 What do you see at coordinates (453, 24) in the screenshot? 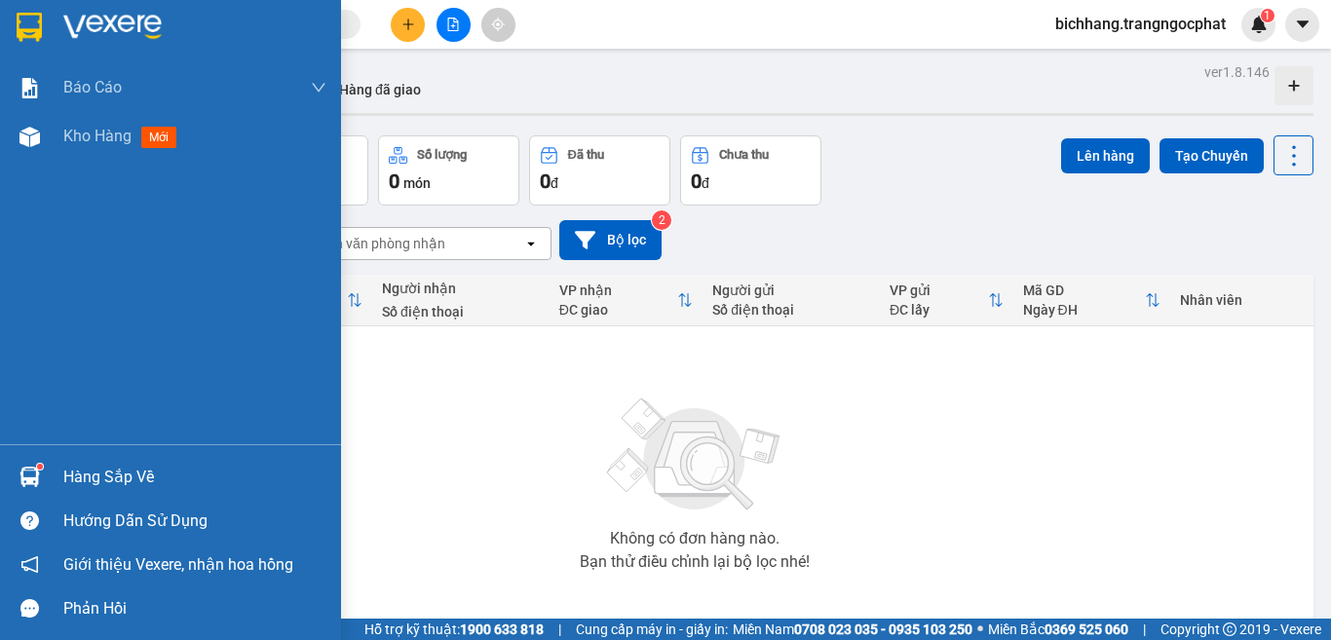
I see `span: file-add` at bounding box center [453, 24].